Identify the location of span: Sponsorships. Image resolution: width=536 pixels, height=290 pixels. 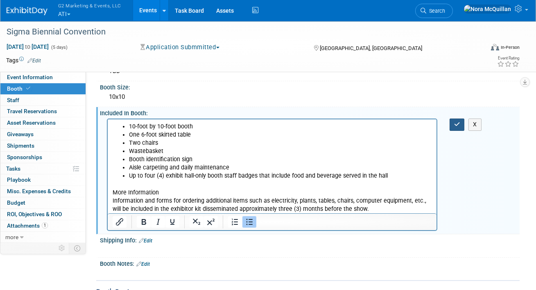
(25, 157).